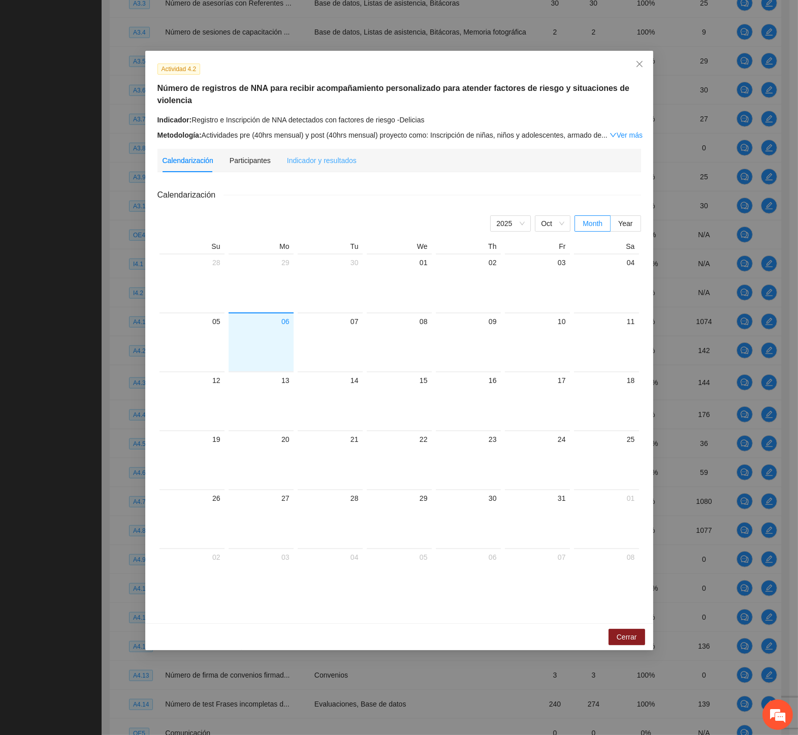 The image size is (798, 735). I want to click on div: Indicador y resultados, so click(322, 160).